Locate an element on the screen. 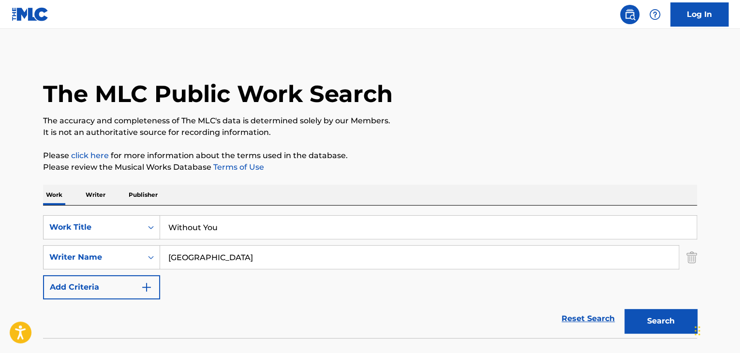 The image size is (740, 353). h1: The MLC Public Work Search is located at coordinates (218, 94).